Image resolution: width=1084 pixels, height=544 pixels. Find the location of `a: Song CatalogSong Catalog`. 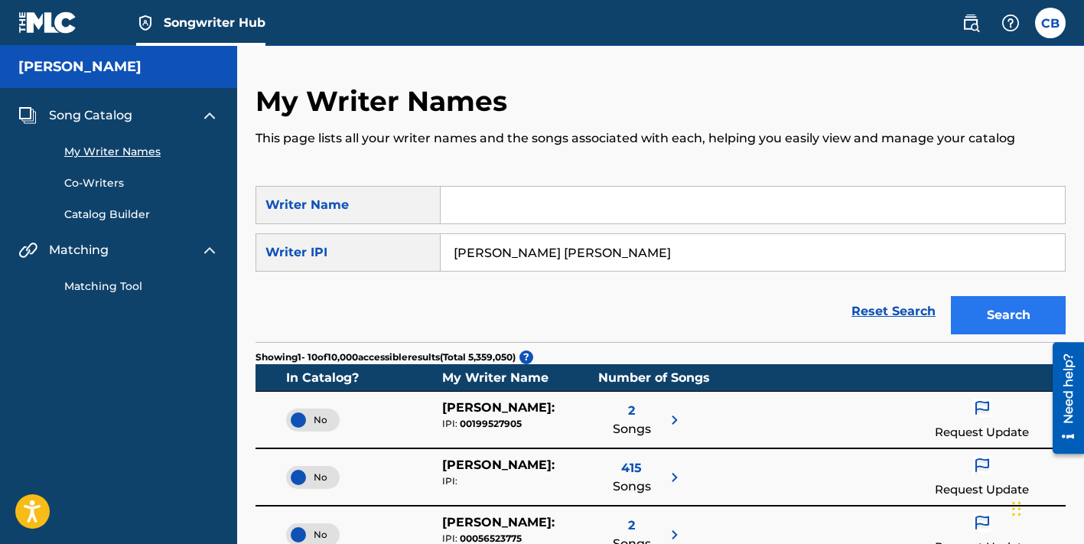

a: Song CatalogSong Catalog is located at coordinates (75, 115).